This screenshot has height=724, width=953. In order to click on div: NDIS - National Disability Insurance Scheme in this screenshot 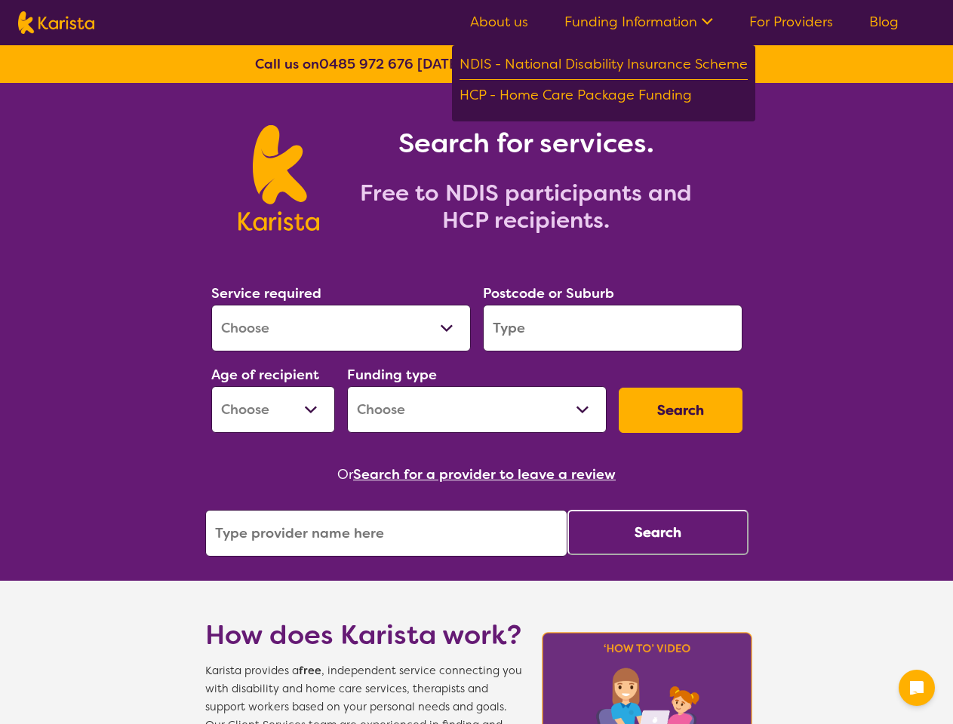, I will do `click(604, 66)`.